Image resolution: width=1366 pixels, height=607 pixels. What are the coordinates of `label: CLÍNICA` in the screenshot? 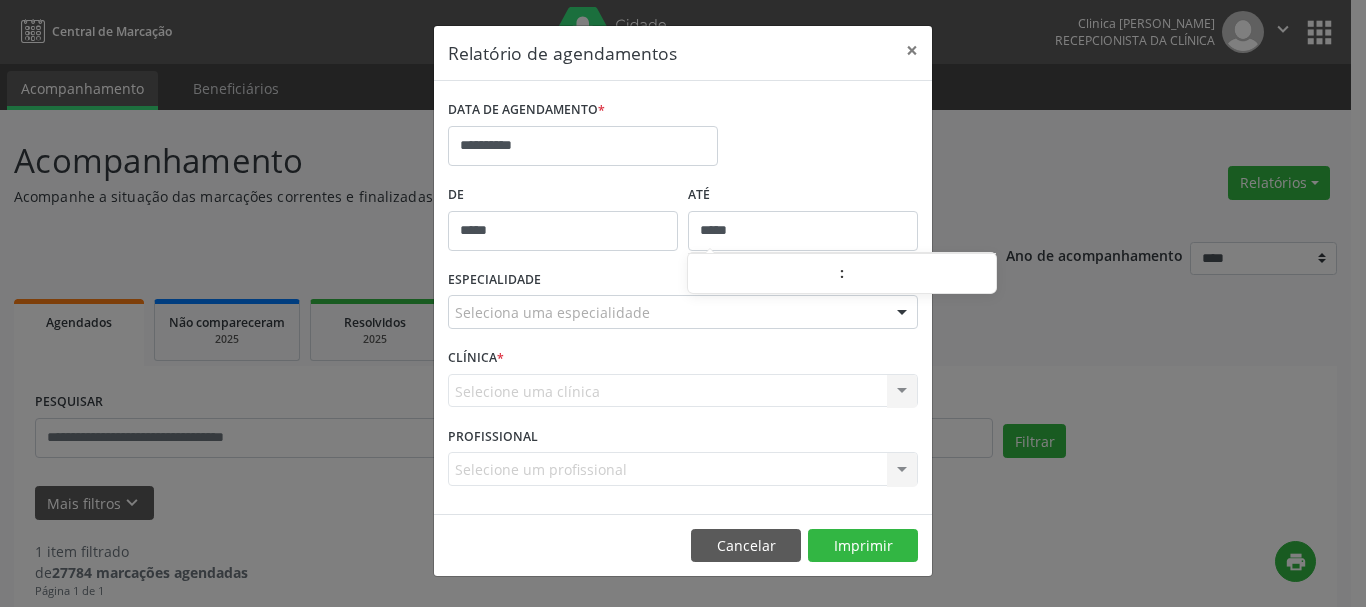 It's located at (476, 358).